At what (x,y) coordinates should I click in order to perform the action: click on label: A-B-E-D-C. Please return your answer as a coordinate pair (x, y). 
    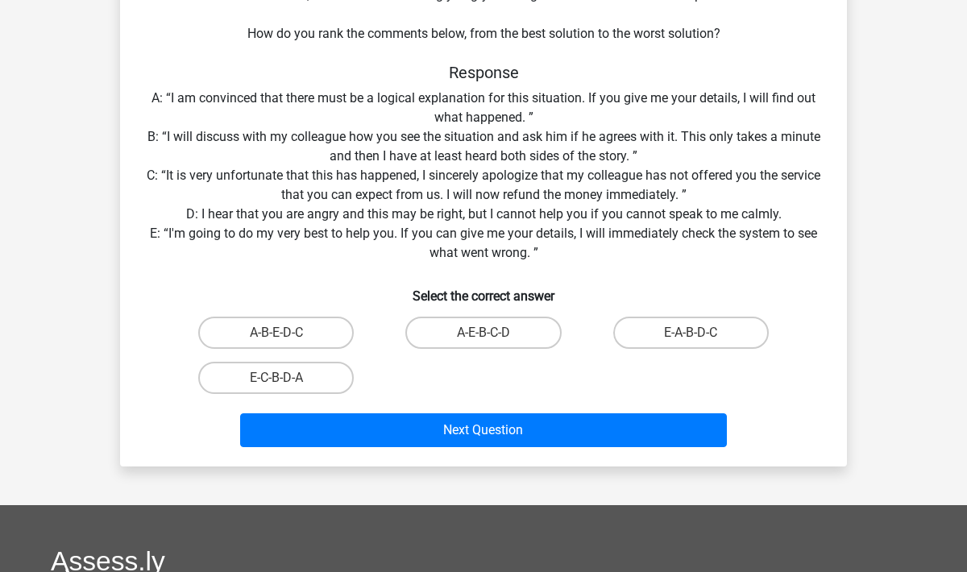
    Looking at the image, I should click on (276, 333).